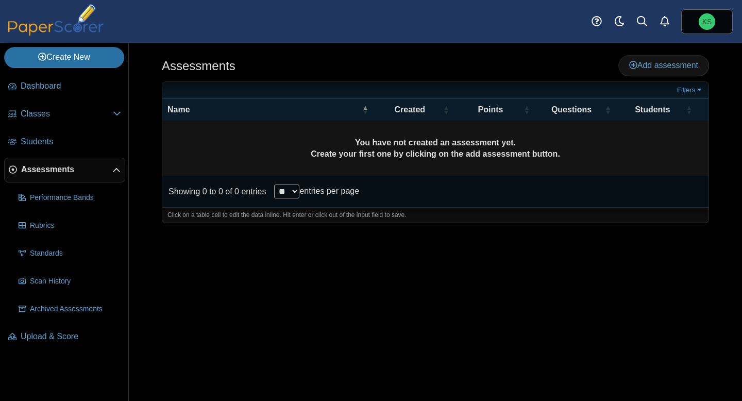 This screenshot has width=742, height=401. I want to click on a: Performance Bands, so click(70, 198).